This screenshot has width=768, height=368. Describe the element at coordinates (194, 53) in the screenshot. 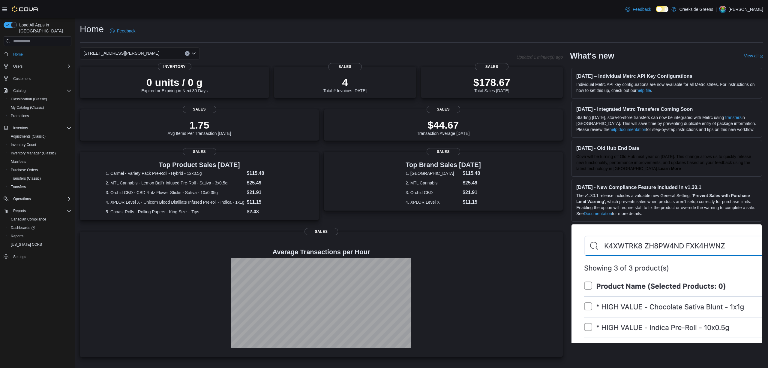

I see `button: Open list of options` at that location.